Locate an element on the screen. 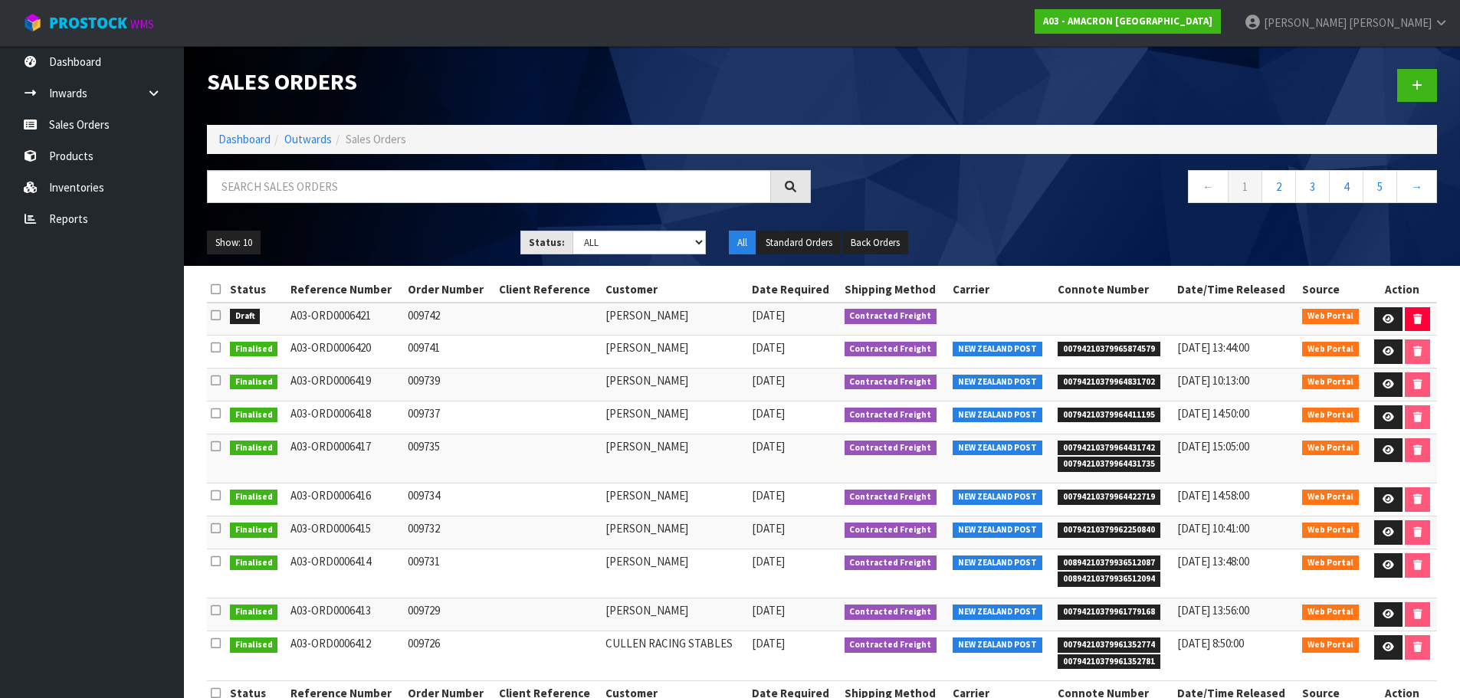  a: 1 is located at coordinates (1244, 186).